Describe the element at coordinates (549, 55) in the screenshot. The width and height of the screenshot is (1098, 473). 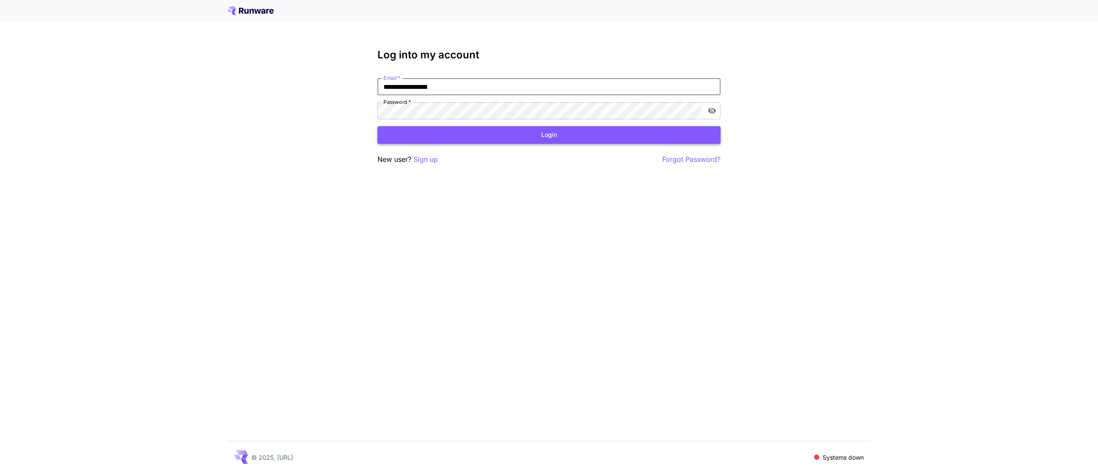
I see `h3: Log into my account` at that location.